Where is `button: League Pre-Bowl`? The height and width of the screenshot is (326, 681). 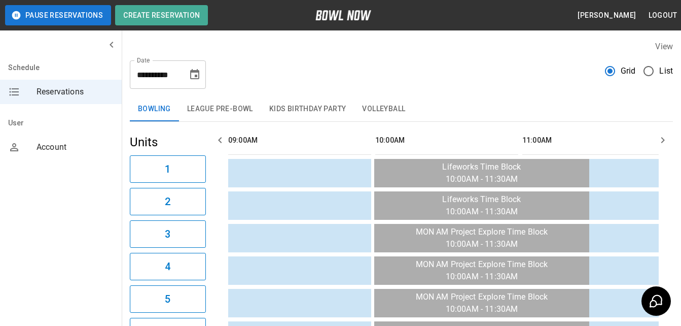 button: League Pre-Bowl is located at coordinates (220, 109).